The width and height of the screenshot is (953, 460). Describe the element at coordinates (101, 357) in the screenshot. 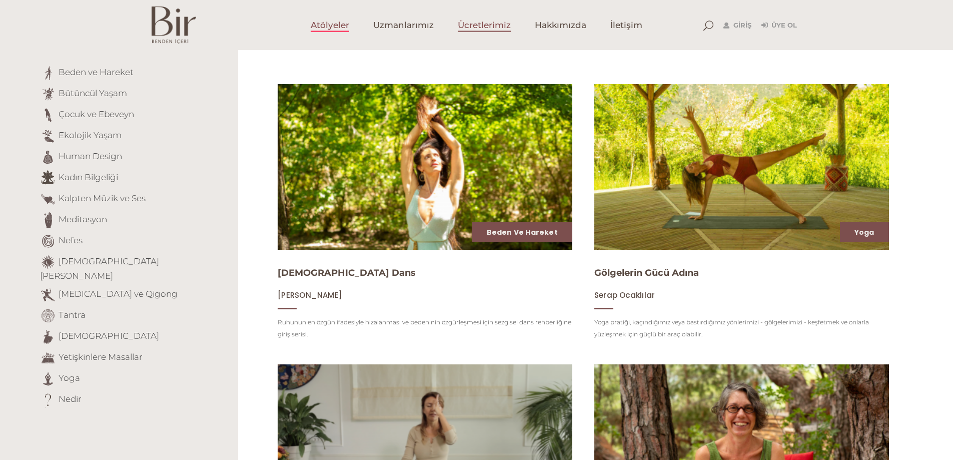

I see `a: Yetişkinlere Masallar` at that location.